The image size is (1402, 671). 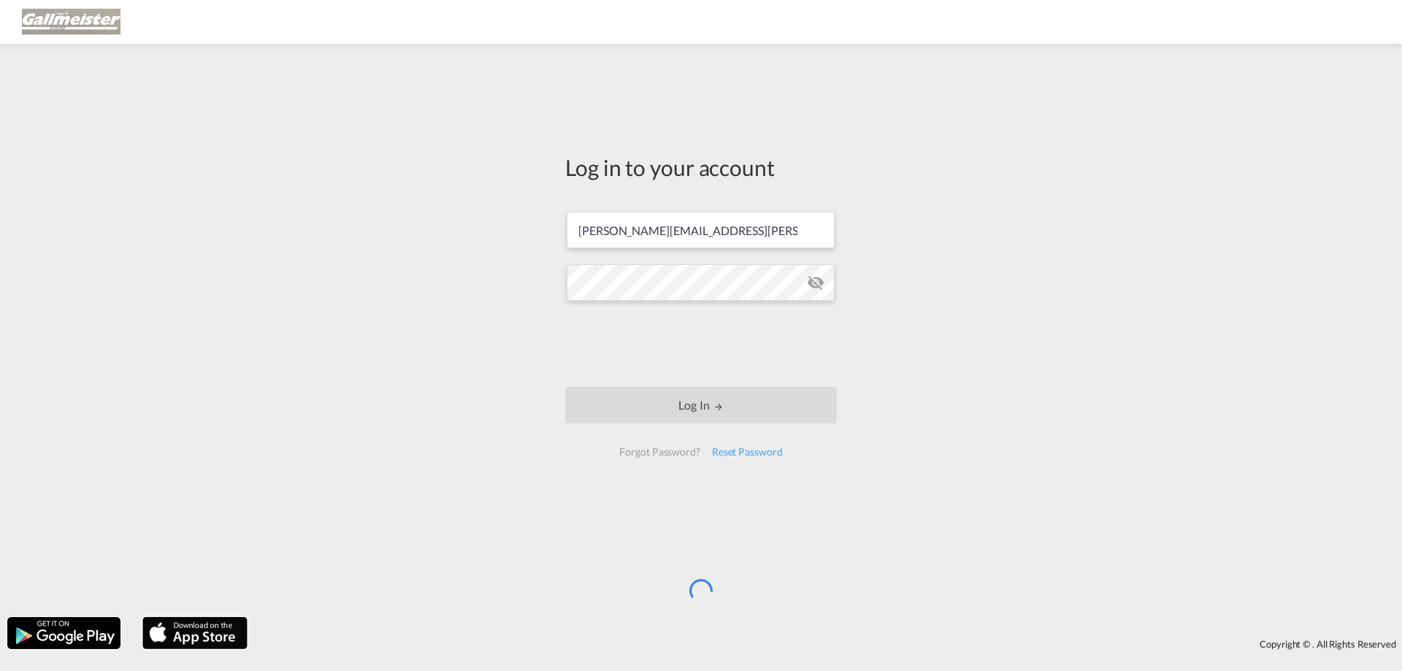 What do you see at coordinates (659, 452) in the screenshot?
I see `div: Forgot Password?` at bounding box center [659, 452].